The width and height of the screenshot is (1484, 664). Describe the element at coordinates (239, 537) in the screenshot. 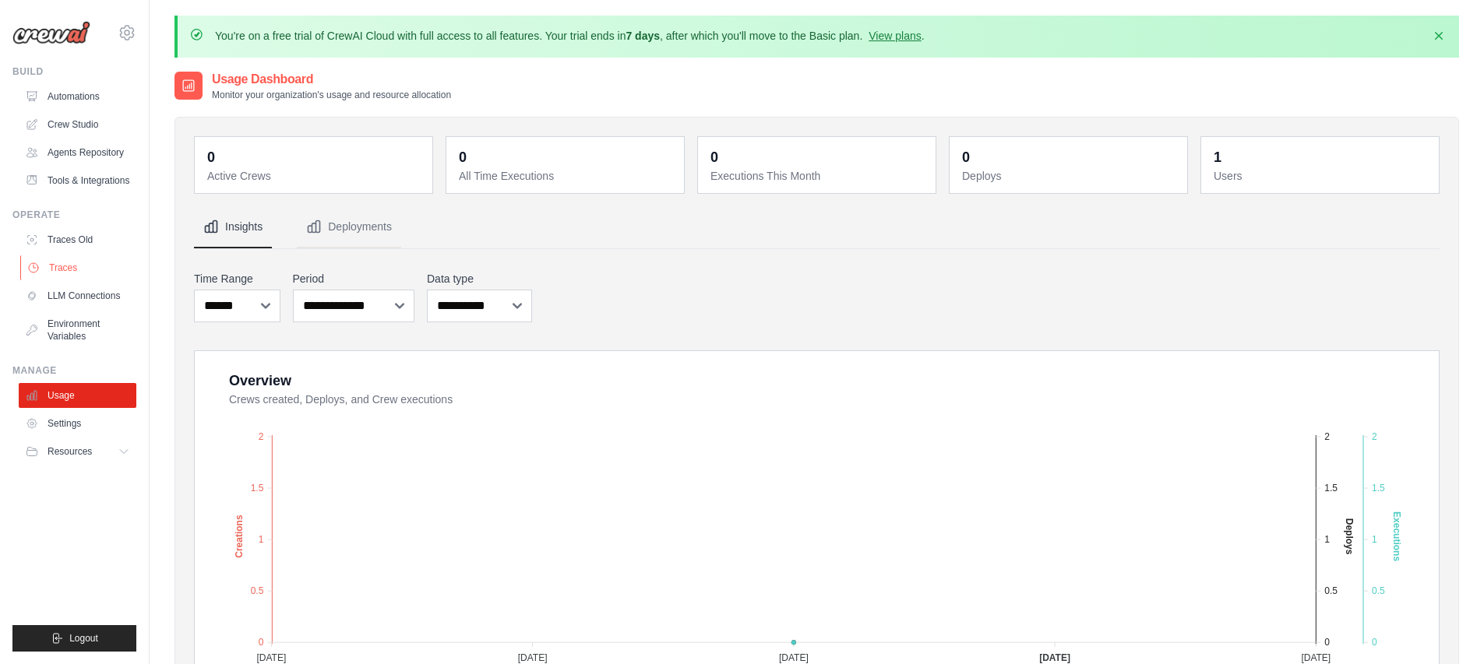

I see `text: Creations` at that location.